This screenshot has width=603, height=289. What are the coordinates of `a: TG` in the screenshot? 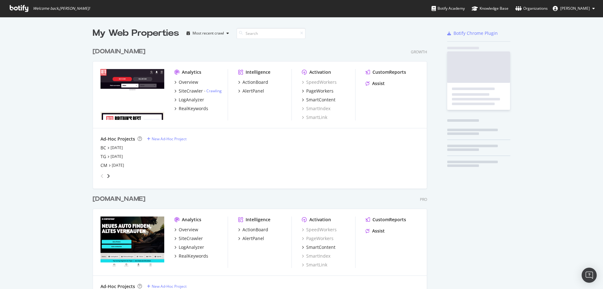 It's located at (103, 157).